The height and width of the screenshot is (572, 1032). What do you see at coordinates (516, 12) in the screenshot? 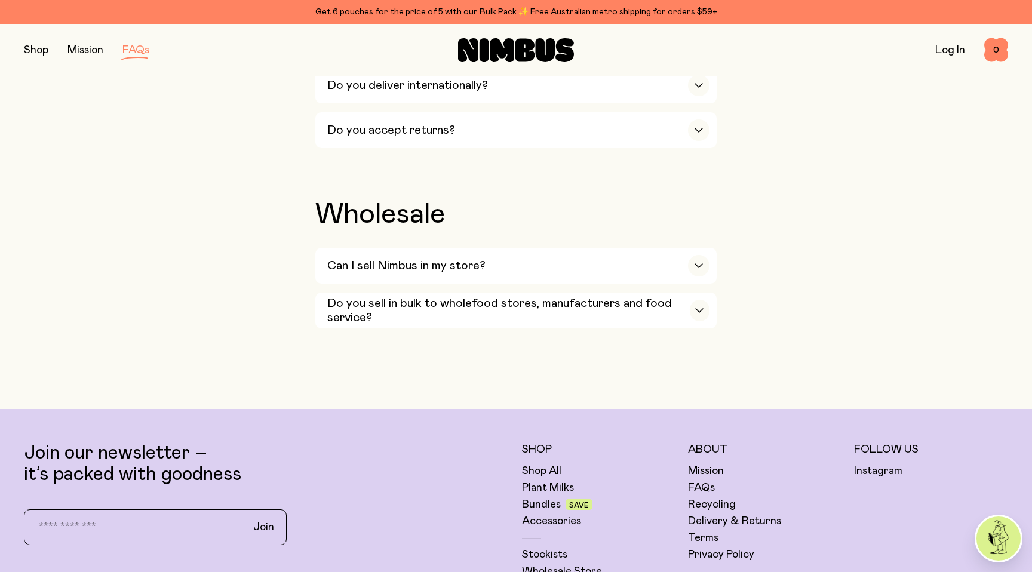
I see `div: Get 6 pouches for the price of 5 with our Bulk Pack ✨ Free Australian metro shipping for orders $59+` at bounding box center [516, 12].